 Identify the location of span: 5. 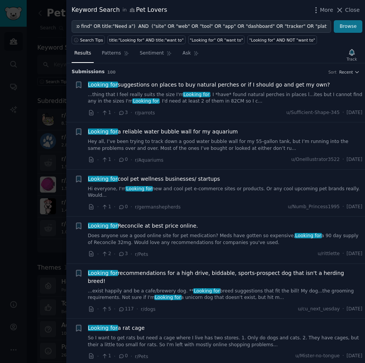
(106, 309).